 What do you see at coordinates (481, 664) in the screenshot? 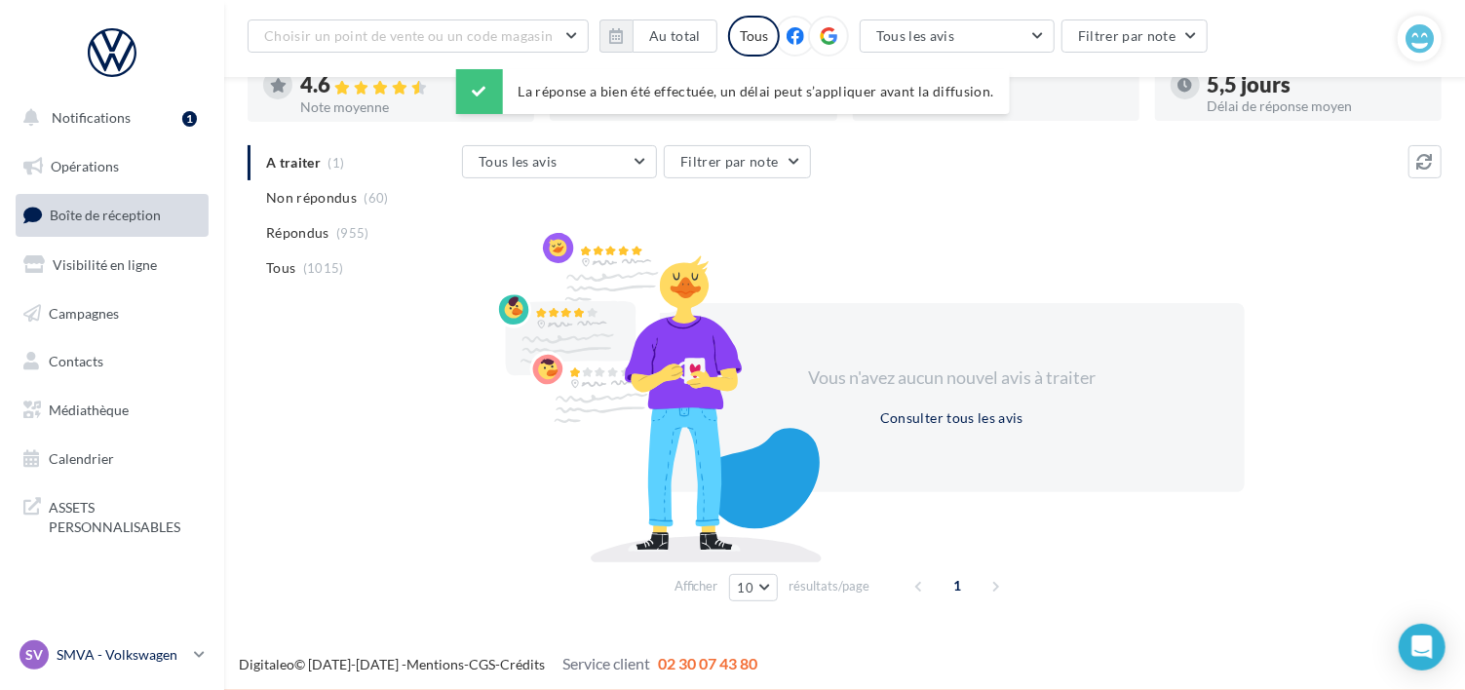
I see `a: CGS` at bounding box center [481, 664].